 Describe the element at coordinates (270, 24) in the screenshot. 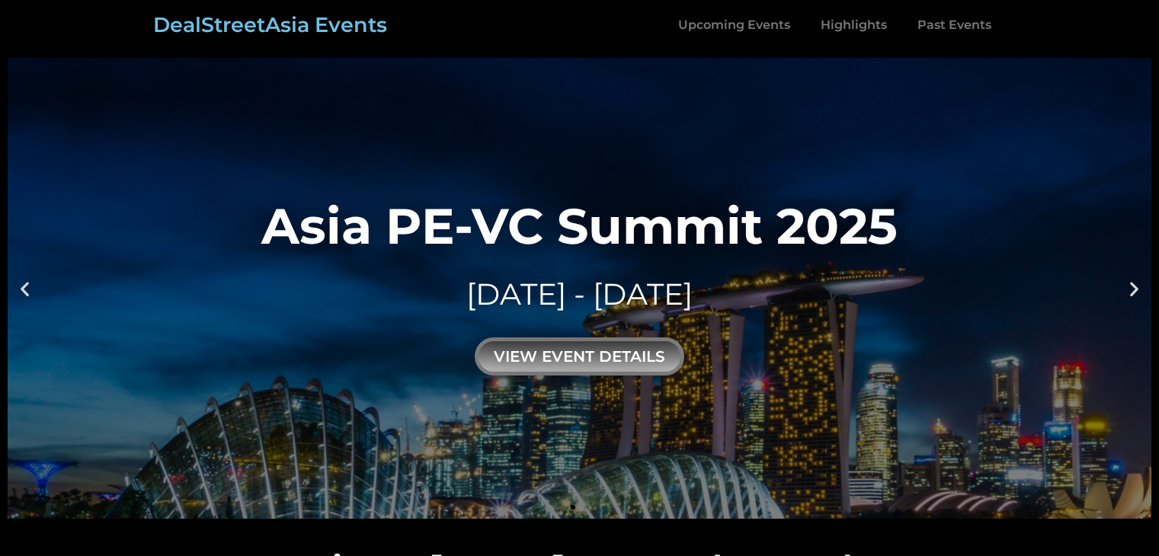

I see `a: DealStreetAsia Events` at that location.